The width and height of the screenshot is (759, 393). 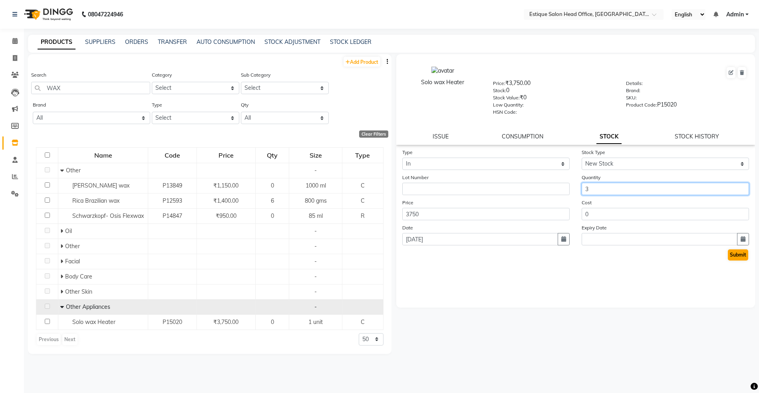 What do you see at coordinates (641, 105) in the screenshot?
I see `label: Product Code:` at bounding box center [641, 105].